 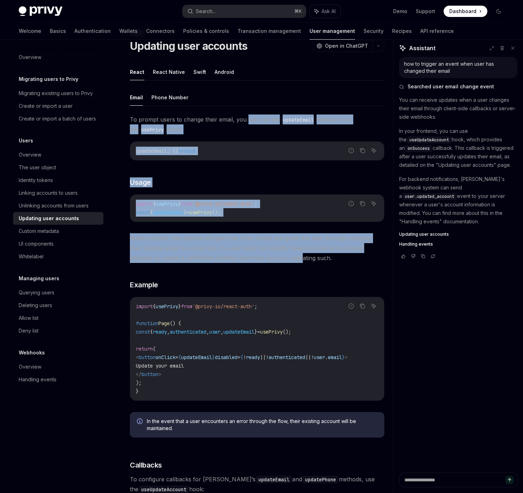 I want to click on span: Dashboard, so click(x=463, y=11).